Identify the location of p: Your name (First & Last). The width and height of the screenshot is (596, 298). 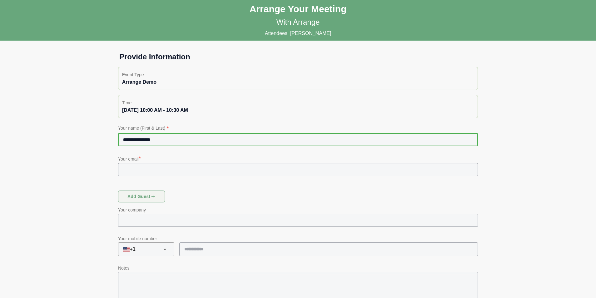
(298, 129).